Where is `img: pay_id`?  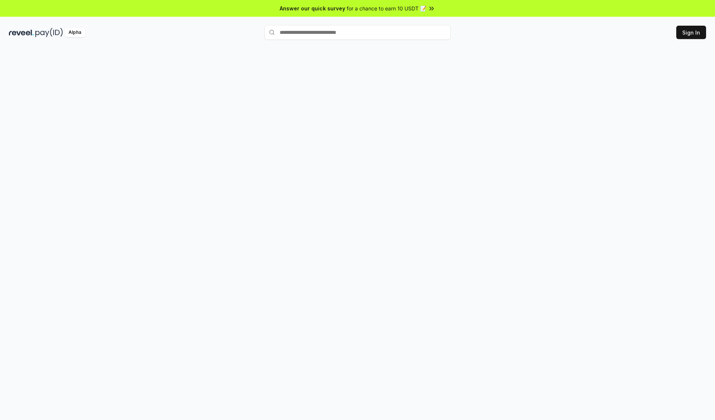
img: pay_id is located at coordinates (49, 32).